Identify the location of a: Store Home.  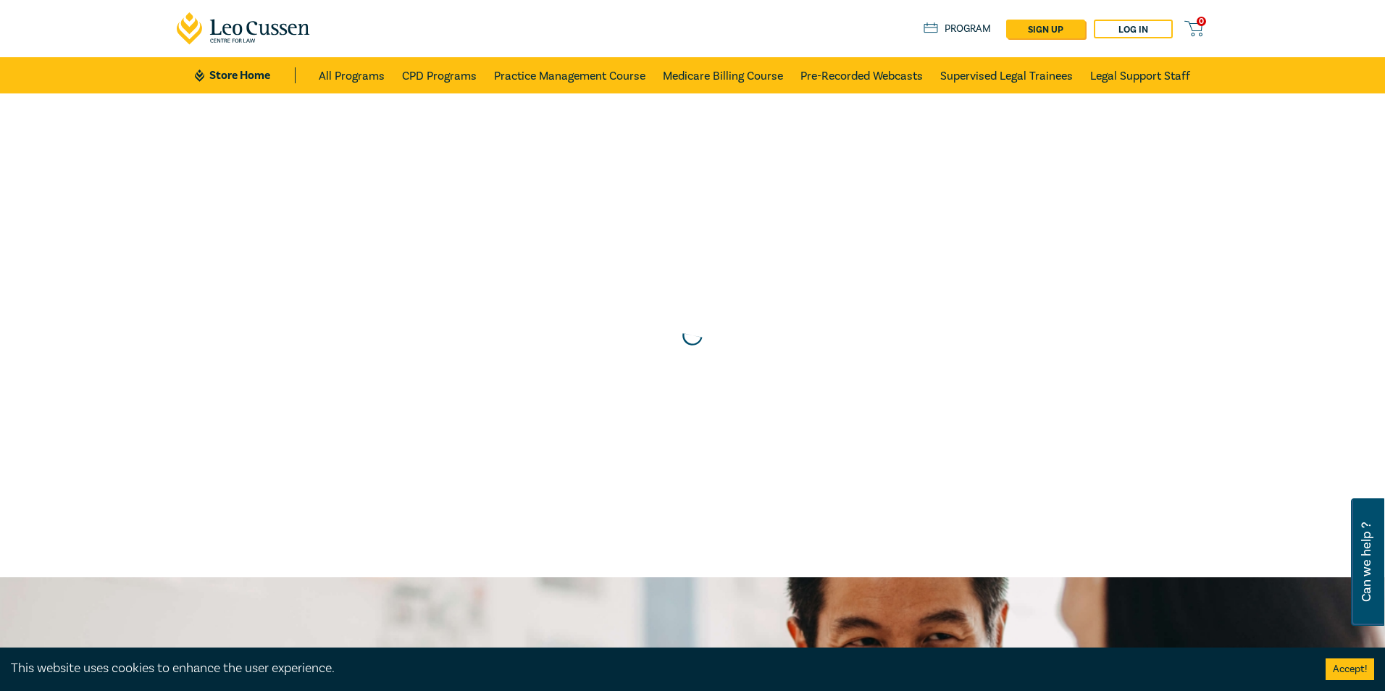
(245, 75).